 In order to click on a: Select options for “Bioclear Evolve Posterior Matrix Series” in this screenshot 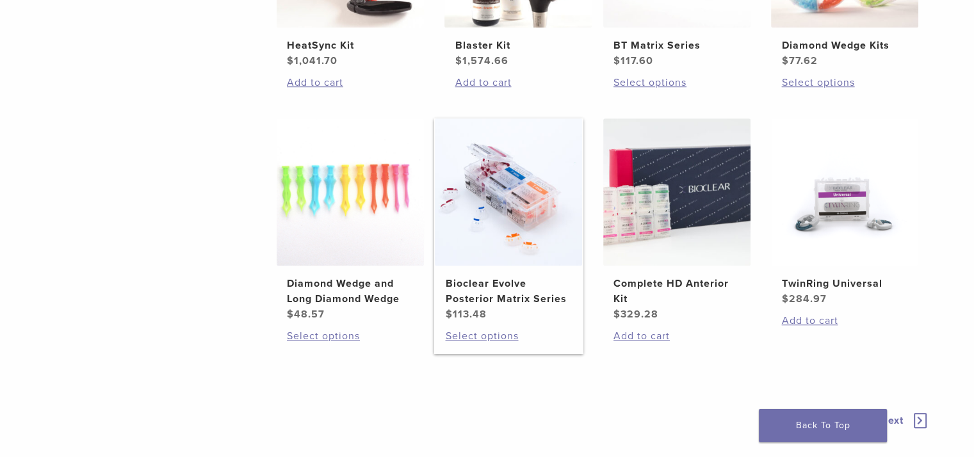, I will do `click(508, 336)`.